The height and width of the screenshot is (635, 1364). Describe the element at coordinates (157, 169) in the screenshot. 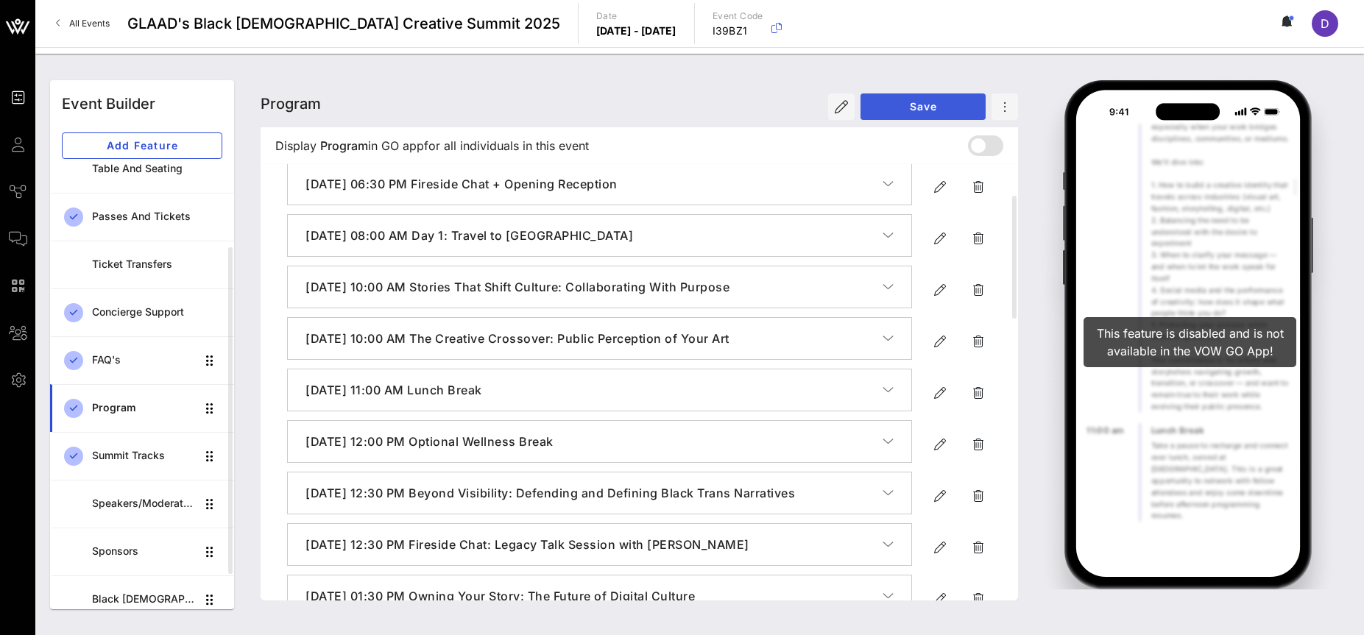

I see `div: Table and Seating` at that location.